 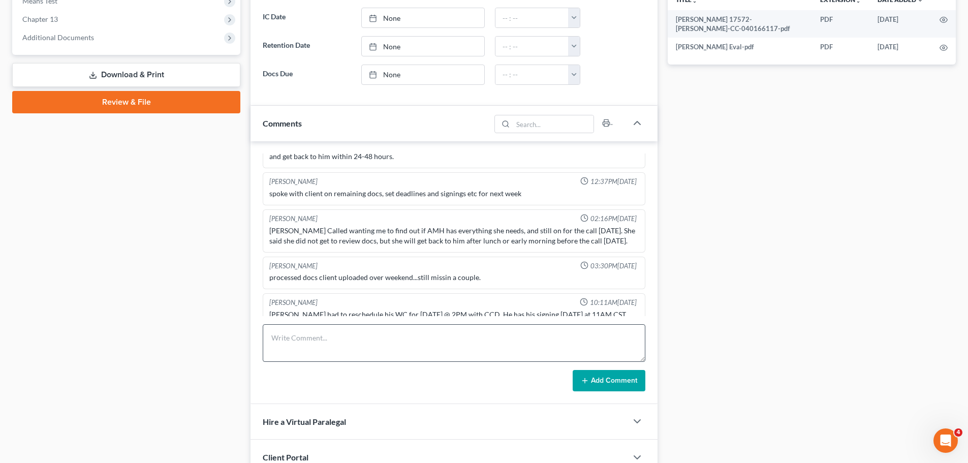 What do you see at coordinates (958, 432) in the screenshot?
I see `span: 4` at bounding box center [958, 432].